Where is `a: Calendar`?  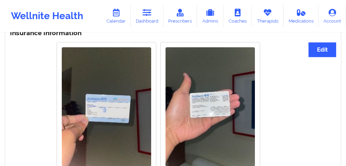 a: Calendar is located at coordinates (116, 16).